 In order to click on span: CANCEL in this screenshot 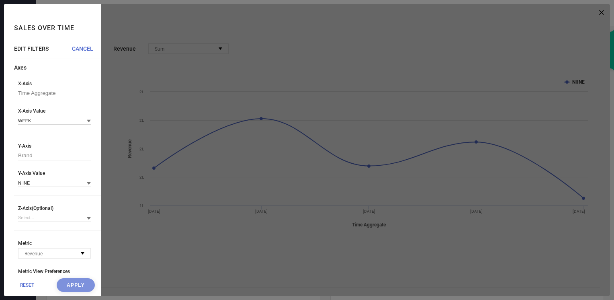, I will do `click(82, 49)`.